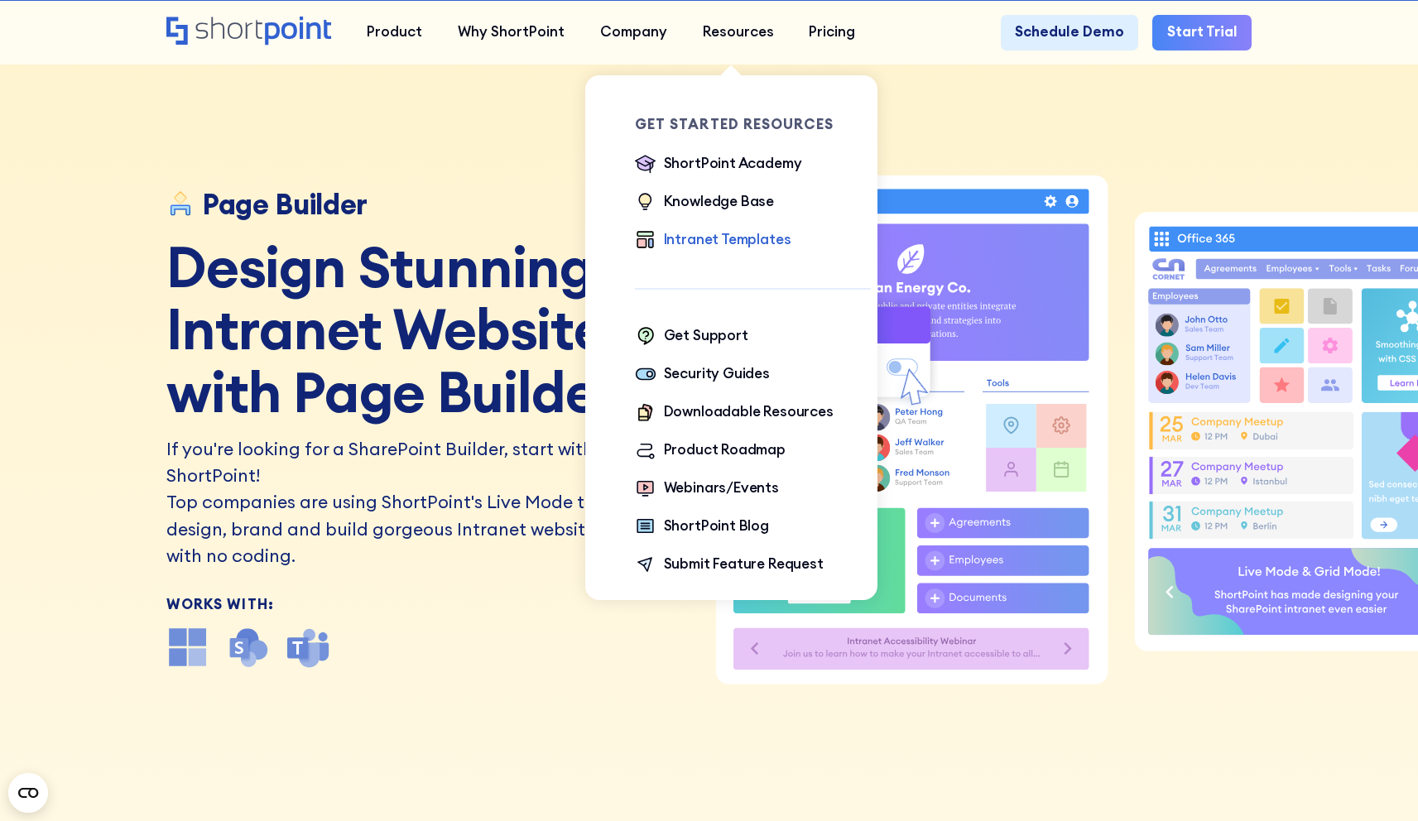 This screenshot has height=821, width=1418. I want to click on div: Security Guides, so click(717, 374).